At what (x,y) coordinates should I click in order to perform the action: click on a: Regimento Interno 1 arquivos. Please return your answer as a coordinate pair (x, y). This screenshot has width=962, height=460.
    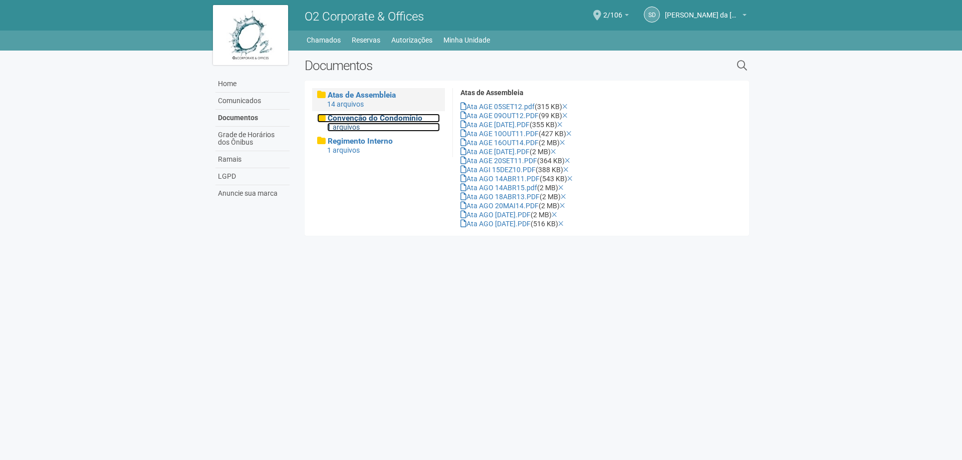
    Looking at the image, I should click on (378, 146).